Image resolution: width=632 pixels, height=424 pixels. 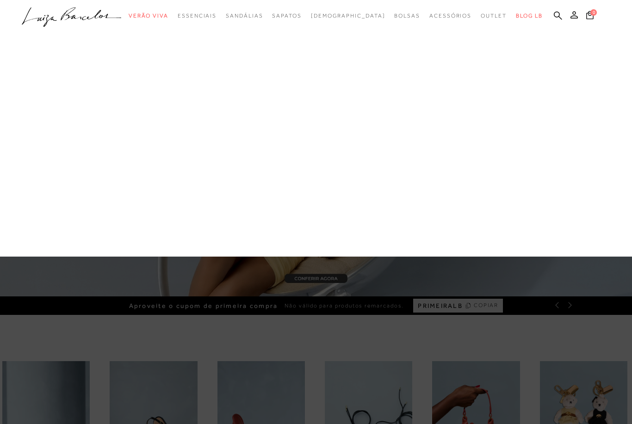 I want to click on span: 0, so click(x=594, y=12).